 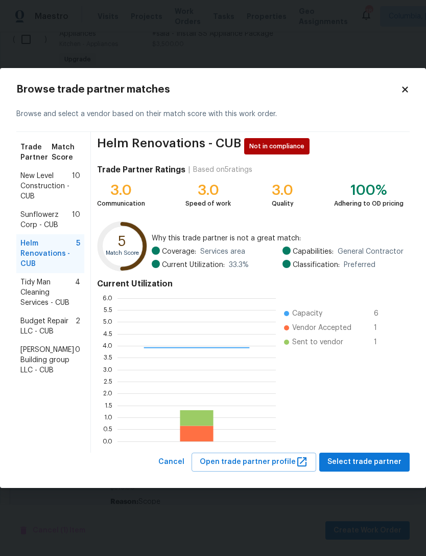 What do you see at coordinates (122, 242) in the screenshot?
I see `text: 5` at bounding box center [122, 242].